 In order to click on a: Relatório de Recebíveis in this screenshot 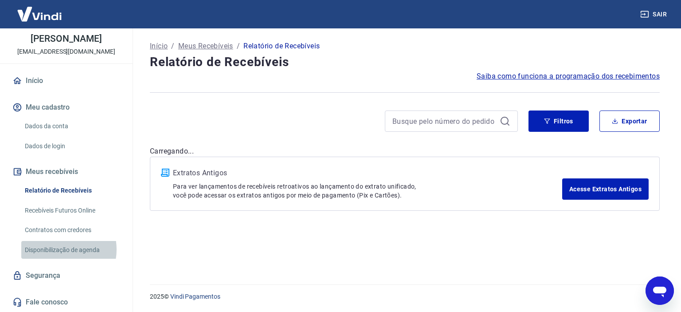, I will do `click(71, 190)`.